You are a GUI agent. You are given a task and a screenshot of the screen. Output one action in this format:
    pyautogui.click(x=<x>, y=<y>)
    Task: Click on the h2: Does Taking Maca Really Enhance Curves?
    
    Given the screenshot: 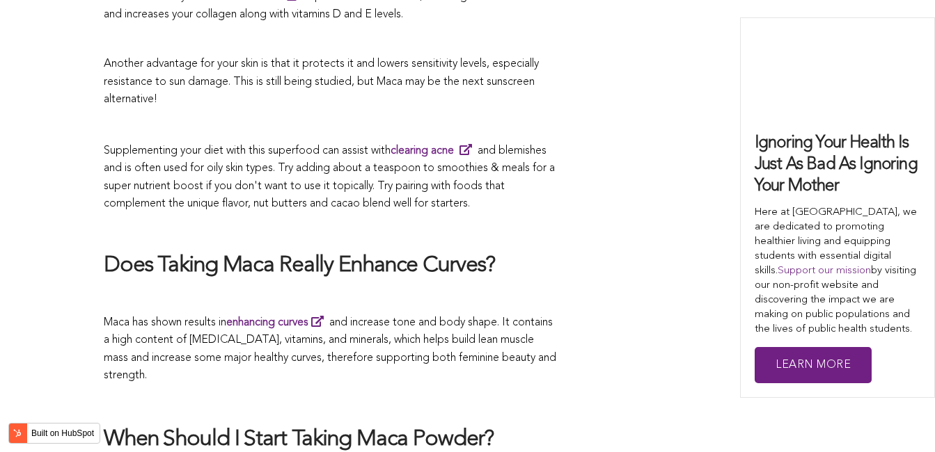 What is the action you would take?
    pyautogui.click(x=330, y=267)
    